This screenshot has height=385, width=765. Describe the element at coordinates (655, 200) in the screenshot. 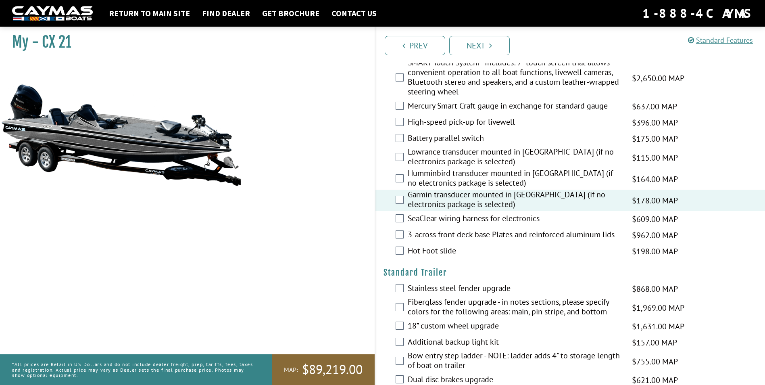

I see `span: $178.00 MAP` at that location.